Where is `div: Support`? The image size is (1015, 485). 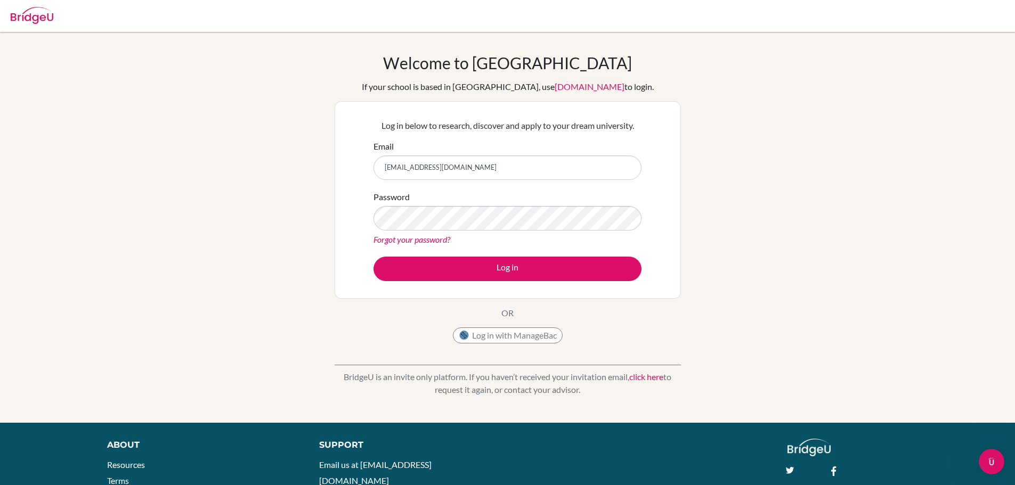
div: Support is located at coordinates (407, 445).